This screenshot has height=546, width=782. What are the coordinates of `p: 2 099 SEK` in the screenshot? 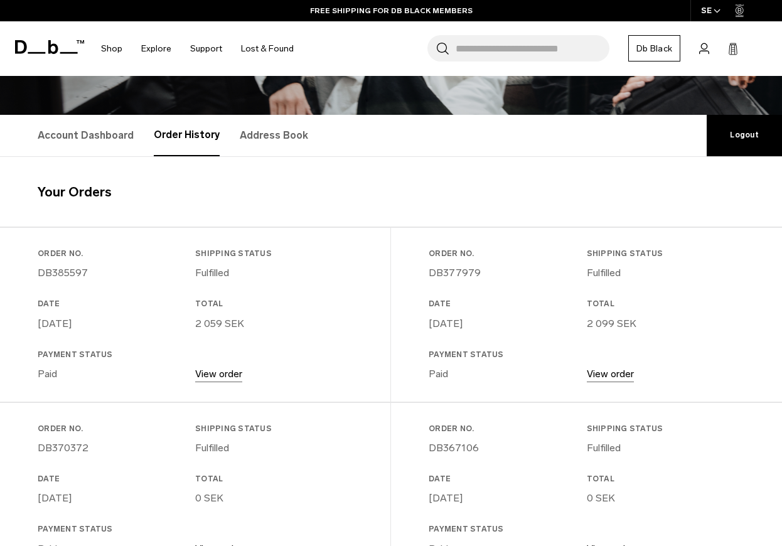 It's located at (663, 324).